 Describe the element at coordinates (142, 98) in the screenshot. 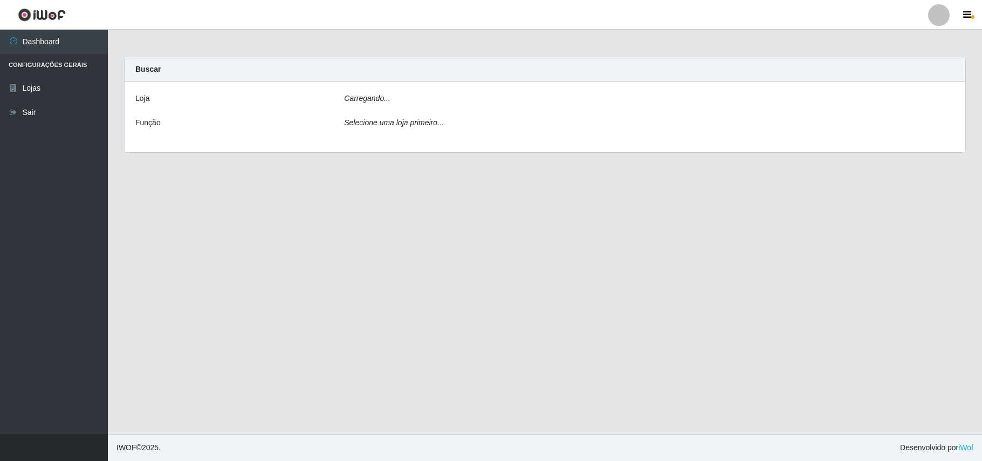

I see `label: Loja` at that location.